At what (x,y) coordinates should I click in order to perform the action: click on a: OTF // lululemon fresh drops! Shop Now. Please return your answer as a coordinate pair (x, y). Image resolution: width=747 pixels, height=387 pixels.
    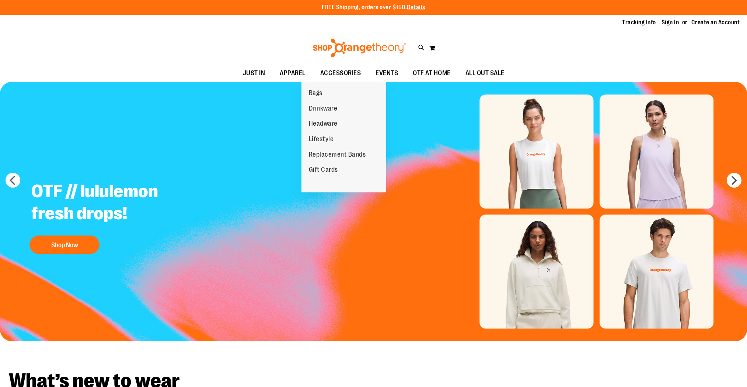
    Looking at the image, I should click on (117, 216).